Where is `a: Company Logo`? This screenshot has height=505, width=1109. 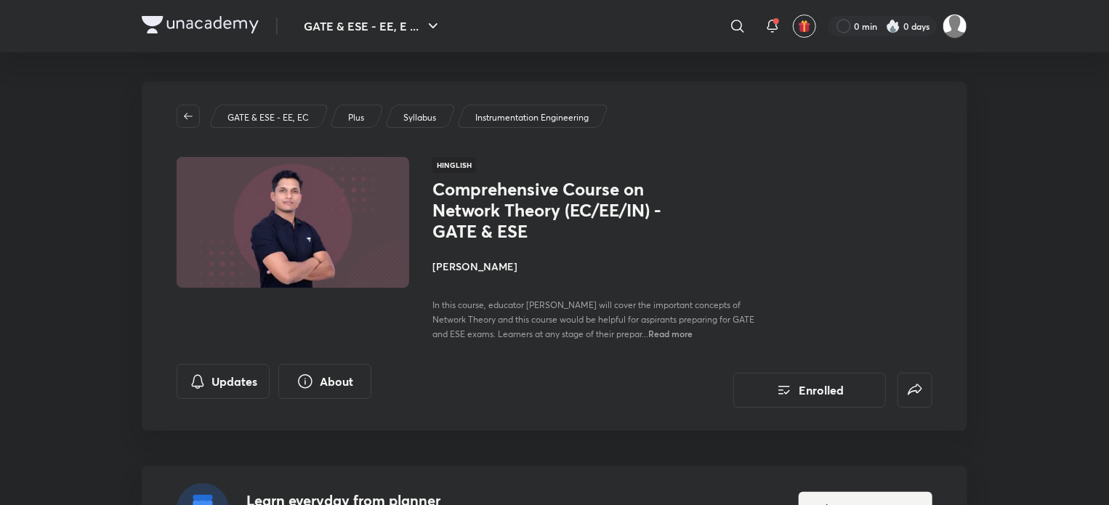
a: Company Logo is located at coordinates (200, 26).